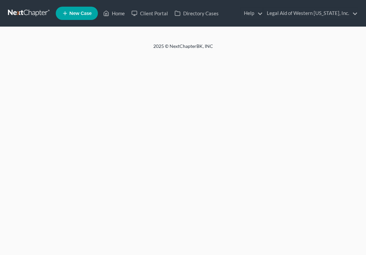 Image resolution: width=366 pixels, height=255 pixels. Describe the element at coordinates (150, 13) in the screenshot. I see `a: Client Portal` at that location.